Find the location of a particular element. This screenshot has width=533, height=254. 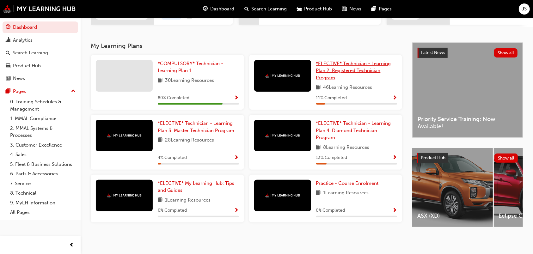

a: pages-iconPages is located at coordinates (381, 9).